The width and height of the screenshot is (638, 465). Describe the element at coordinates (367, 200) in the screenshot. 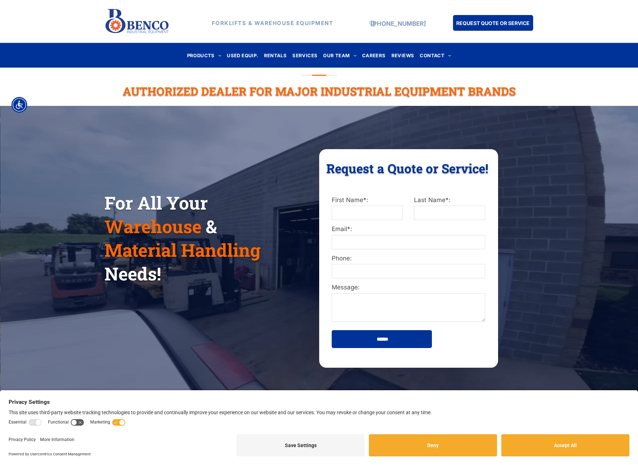

I see `label: First Name*:` at that location.